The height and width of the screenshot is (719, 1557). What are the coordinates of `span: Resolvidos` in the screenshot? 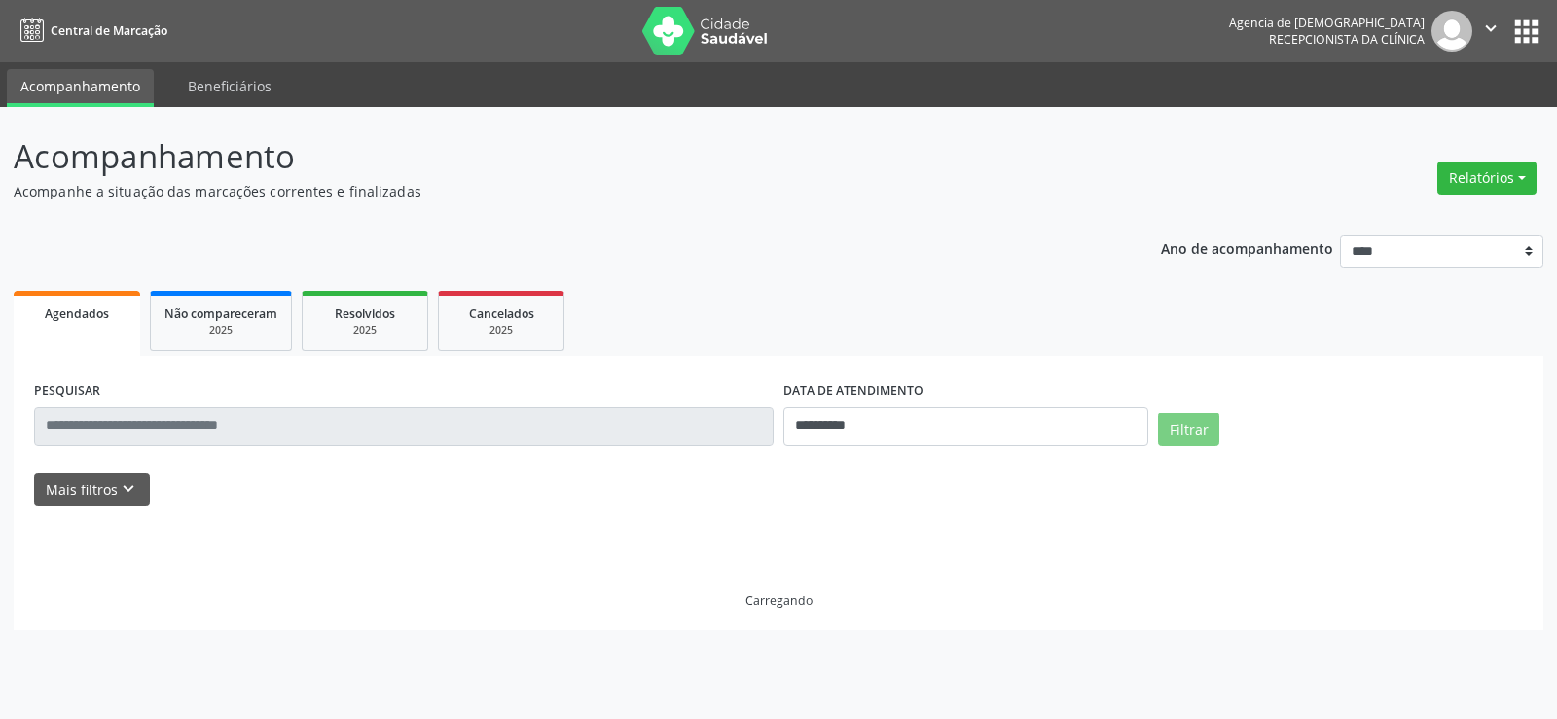 It's located at (365, 313).